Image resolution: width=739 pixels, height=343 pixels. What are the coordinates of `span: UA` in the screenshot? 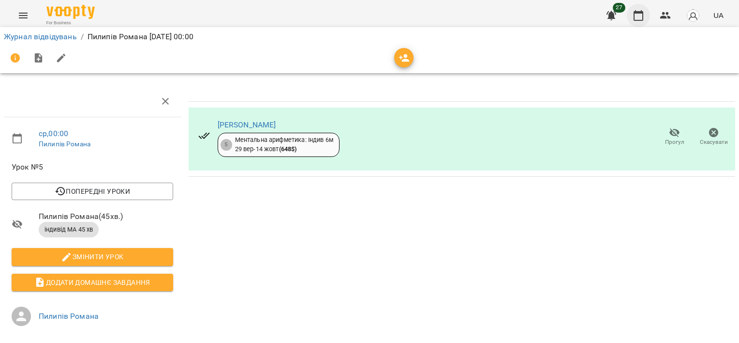 It's located at (718, 15).